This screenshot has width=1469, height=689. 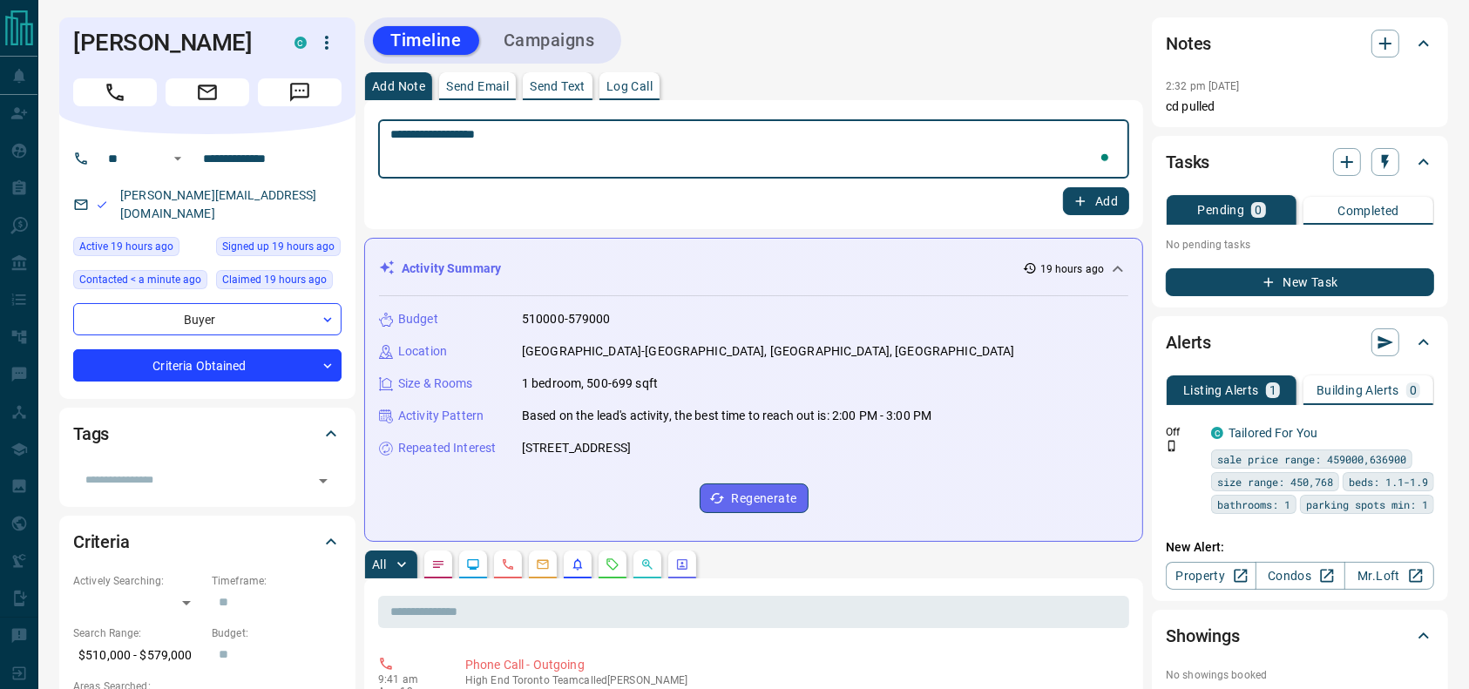 I want to click on a: Condos, so click(x=1300, y=576).